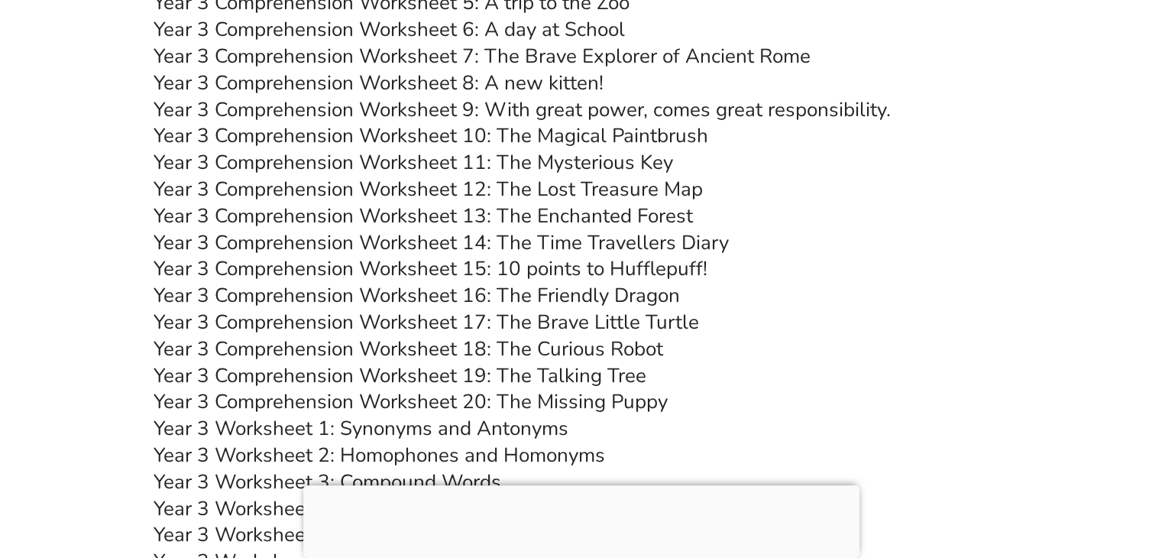 This screenshot has height=558, width=1162. What do you see at coordinates (430, 268) in the screenshot?
I see `a: Year 3 Comprehension Worksheet 15: 10 points to Hufflepuff!` at bounding box center [430, 268].